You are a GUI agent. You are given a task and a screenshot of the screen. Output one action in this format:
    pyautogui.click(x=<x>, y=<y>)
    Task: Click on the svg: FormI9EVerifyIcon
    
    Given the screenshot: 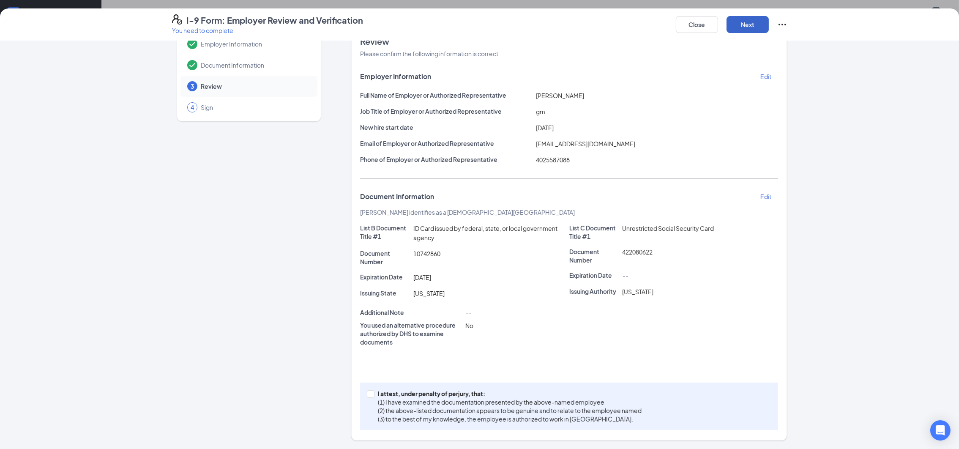 What is the action you would take?
    pyautogui.click(x=177, y=19)
    